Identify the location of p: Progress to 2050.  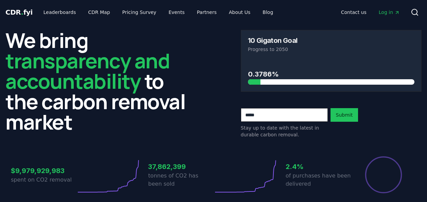
(331, 49).